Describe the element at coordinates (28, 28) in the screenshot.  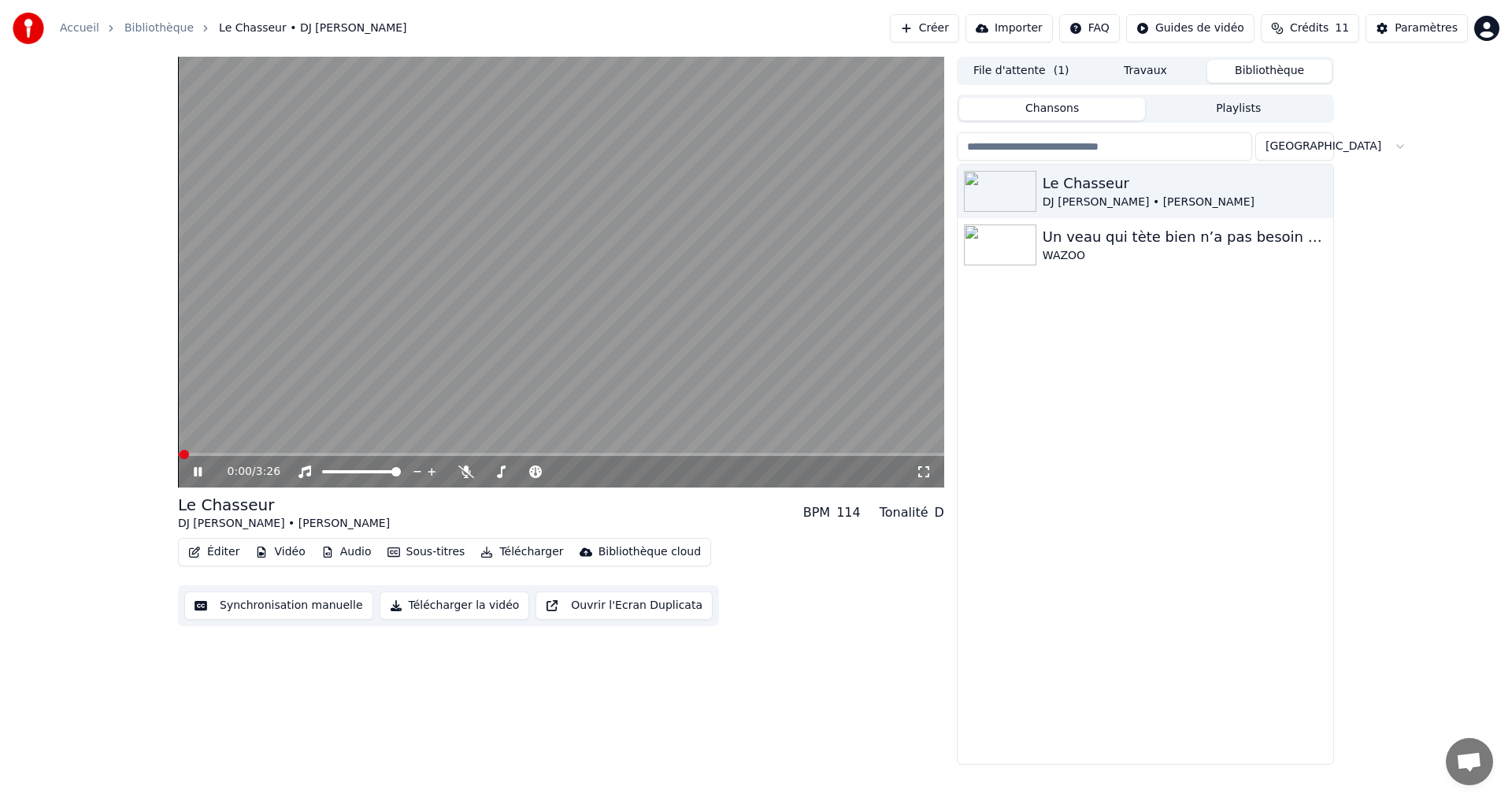
I see `img: youka` at that location.